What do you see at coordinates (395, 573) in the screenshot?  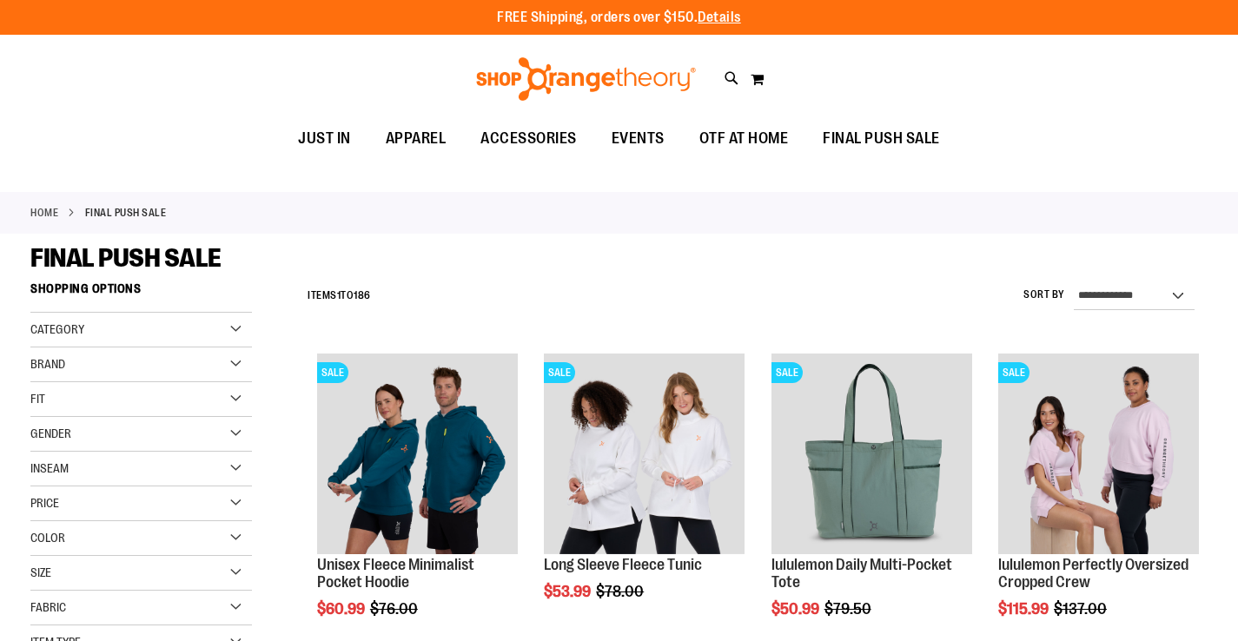 I see `a: Unisex Fleece Minimalist Pocket Hoodie` at bounding box center [395, 573].